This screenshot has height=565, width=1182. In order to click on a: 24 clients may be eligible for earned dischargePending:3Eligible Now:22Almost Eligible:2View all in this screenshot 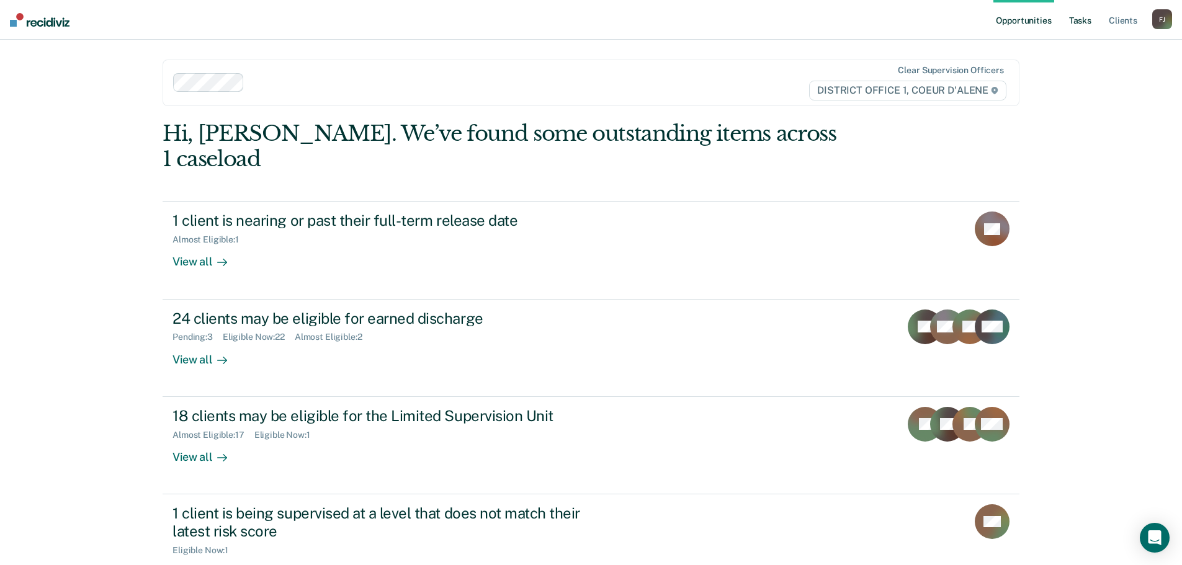, I will do `click(590, 348)`.